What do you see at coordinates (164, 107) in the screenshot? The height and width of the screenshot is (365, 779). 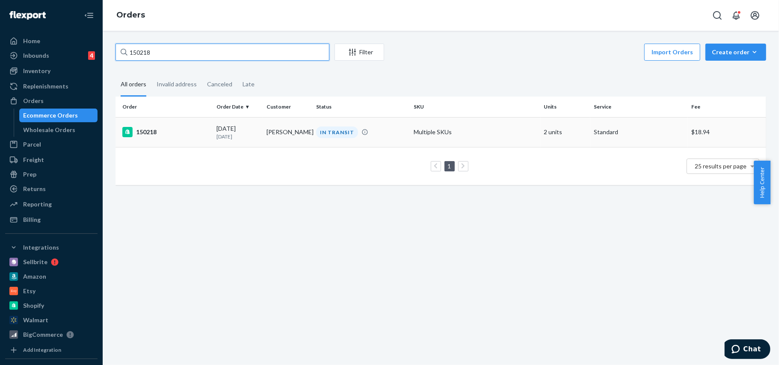 I see `th: Order` at bounding box center [164, 107].